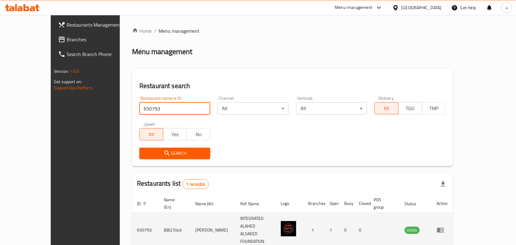  I want to click on span: Branches, so click(99, 39).